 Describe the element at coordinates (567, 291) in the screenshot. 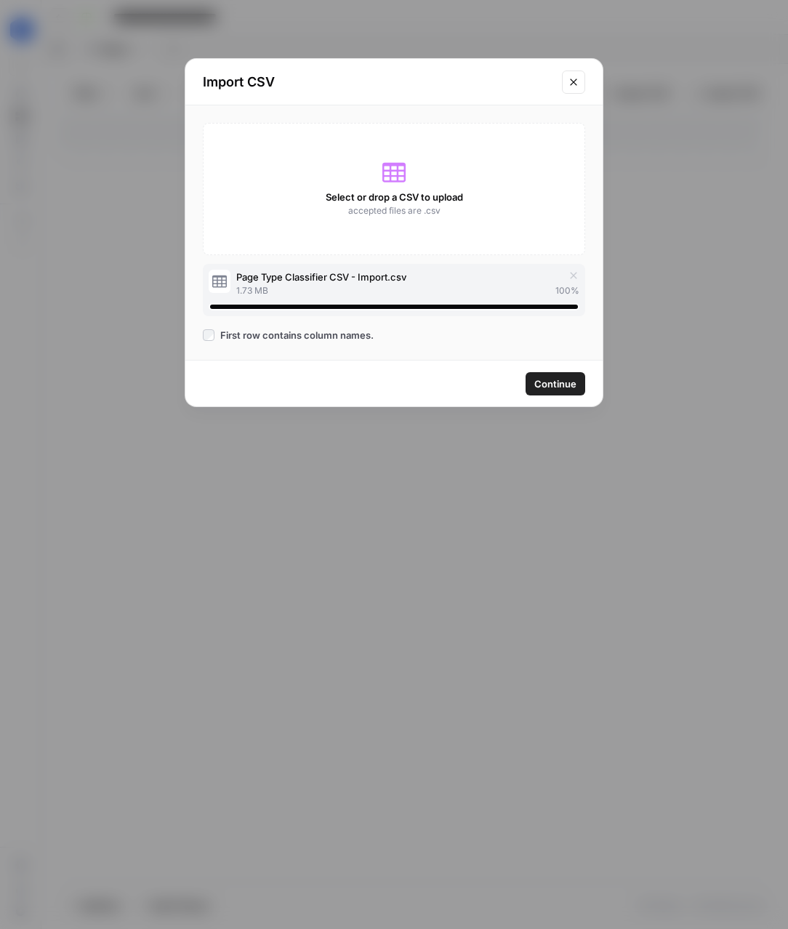

I see `span: 100 %` at that location.